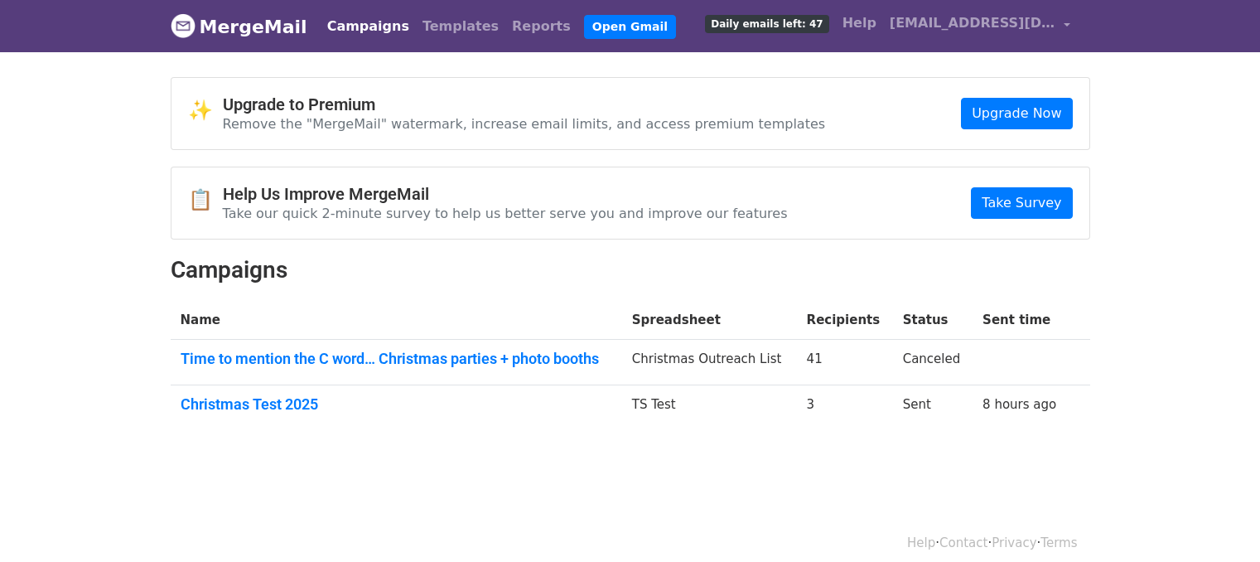 The height and width of the screenshot is (562, 1260). What do you see at coordinates (541, 27) in the screenshot?
I see `a: Reports` at bounding box center [541, 27].